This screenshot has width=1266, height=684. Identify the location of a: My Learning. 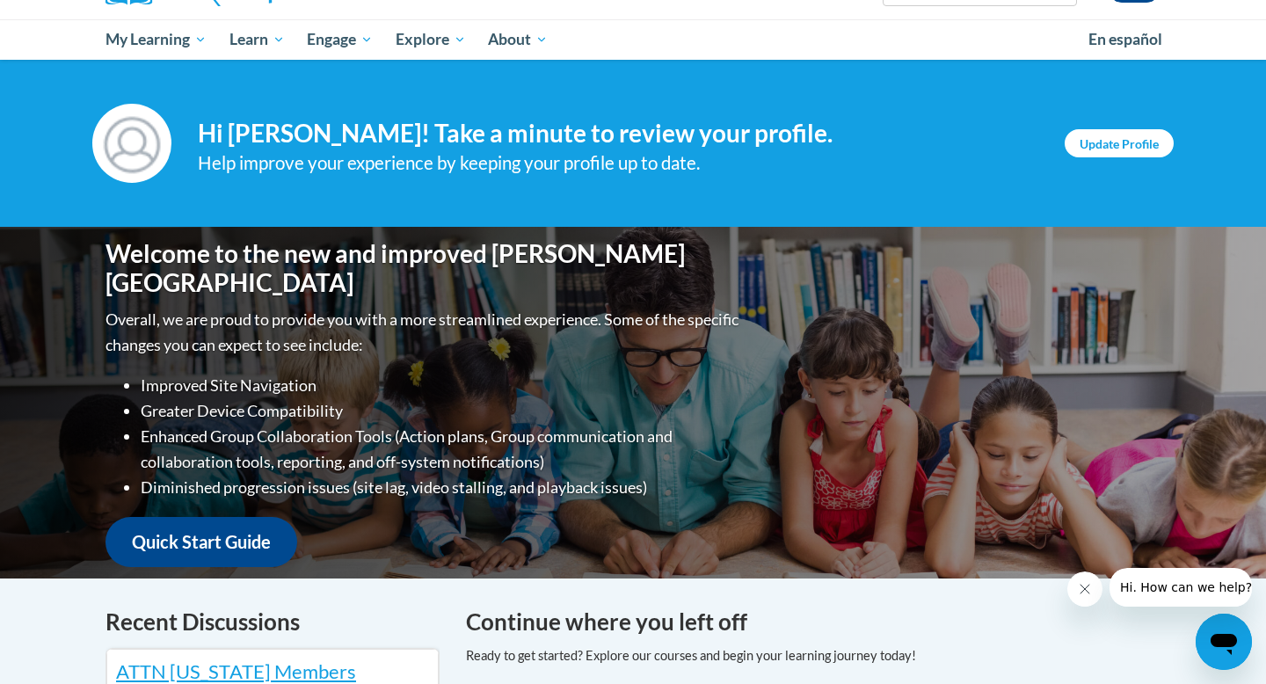
(156, 40).